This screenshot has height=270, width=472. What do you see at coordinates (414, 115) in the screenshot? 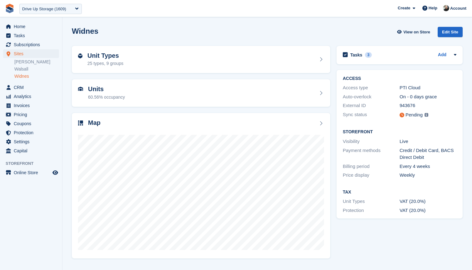
I see `div: Pending` at bounding box center [414, 115].